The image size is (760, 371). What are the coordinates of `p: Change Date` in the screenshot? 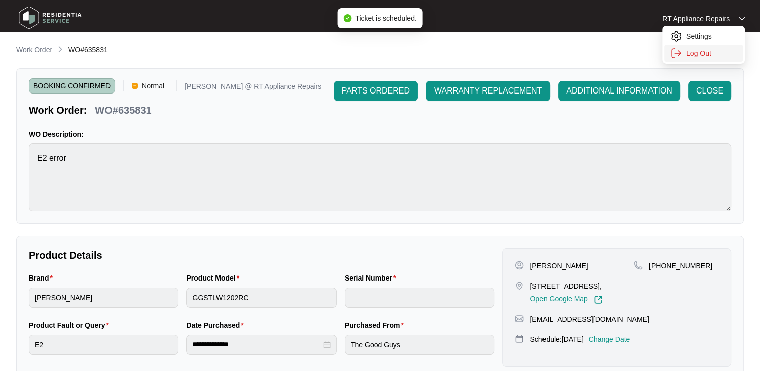 It's located at (609, 339).